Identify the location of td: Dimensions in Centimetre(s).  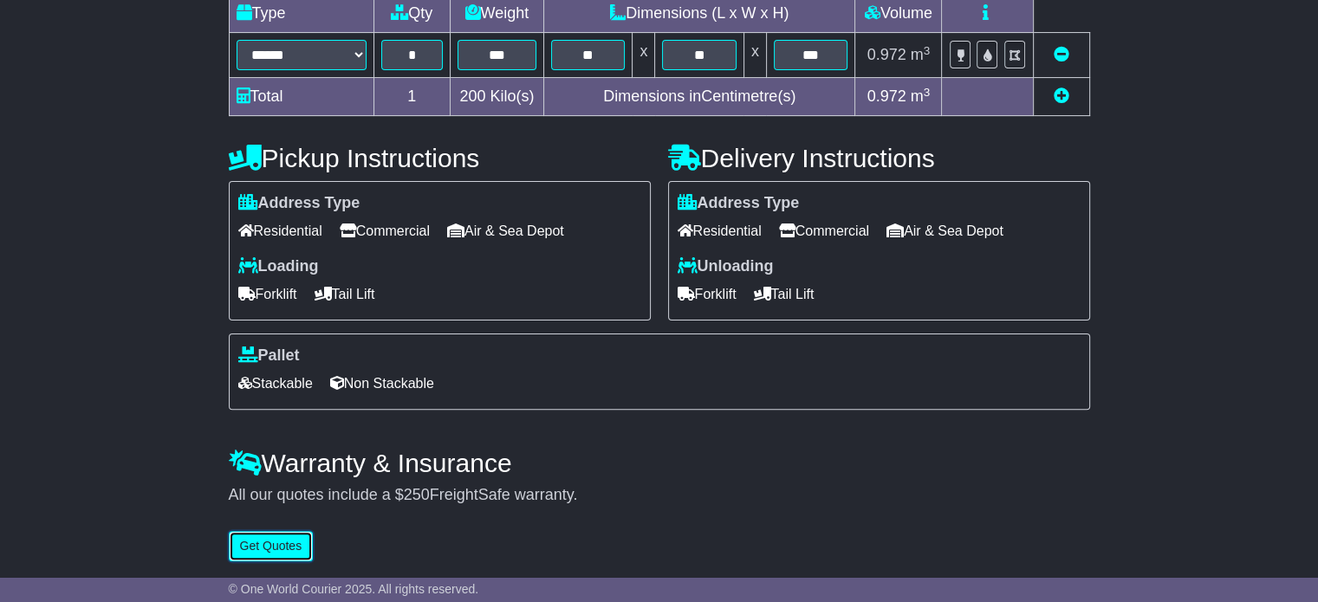
(698, 97).